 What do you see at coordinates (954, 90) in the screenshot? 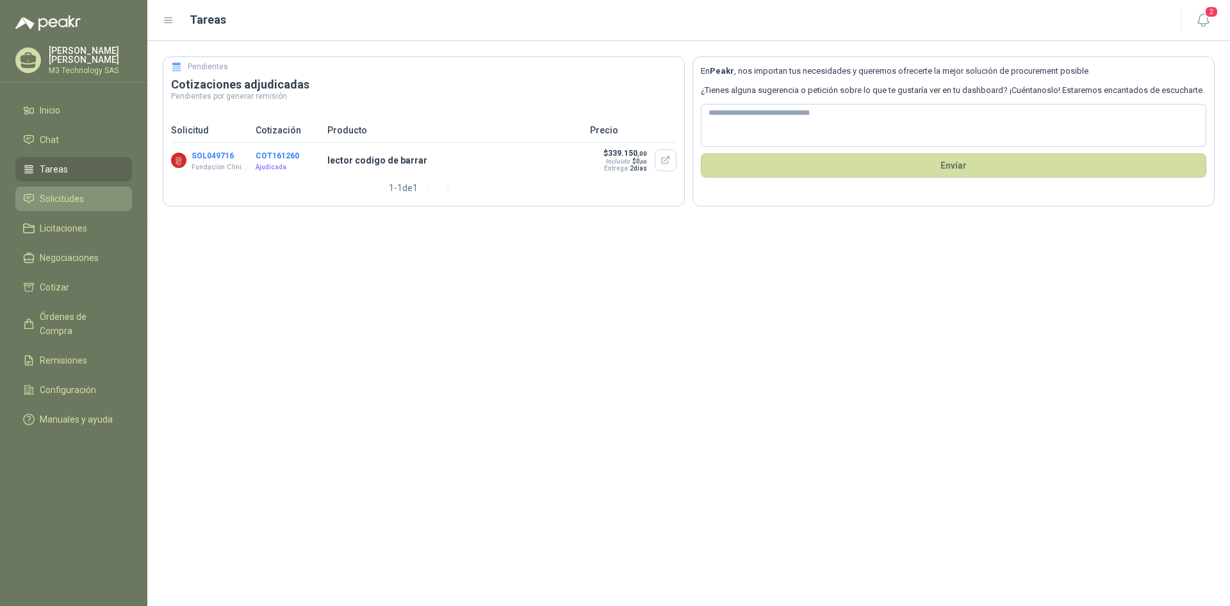
I see `p: ¿Tienes alguna sugerencia o petición sobre lo que te gustaría ver en tu dashboard? ¡Cuéntanoslo! ...` at bounding box center [954, 90].